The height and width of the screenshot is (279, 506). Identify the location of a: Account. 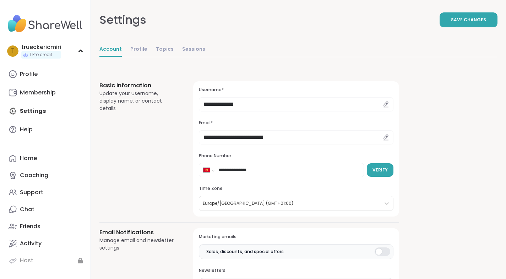
(111, 50).